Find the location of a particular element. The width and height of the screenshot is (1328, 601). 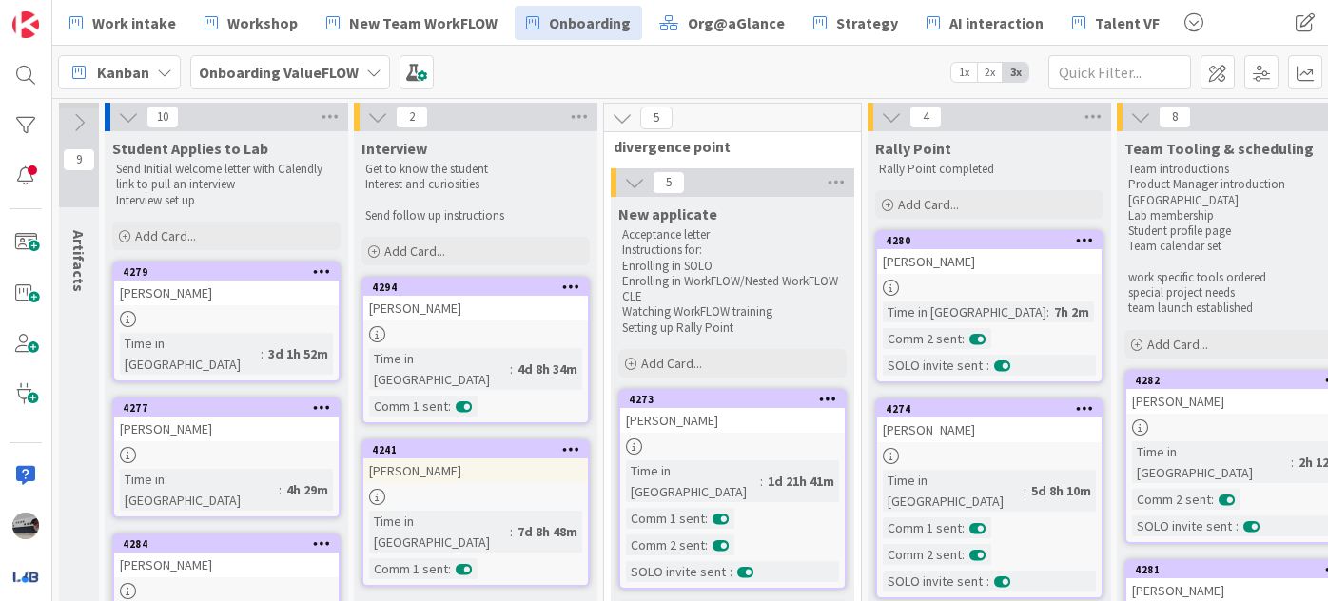

span: New Team WorkFLOW is located at coordinates (423, 23).